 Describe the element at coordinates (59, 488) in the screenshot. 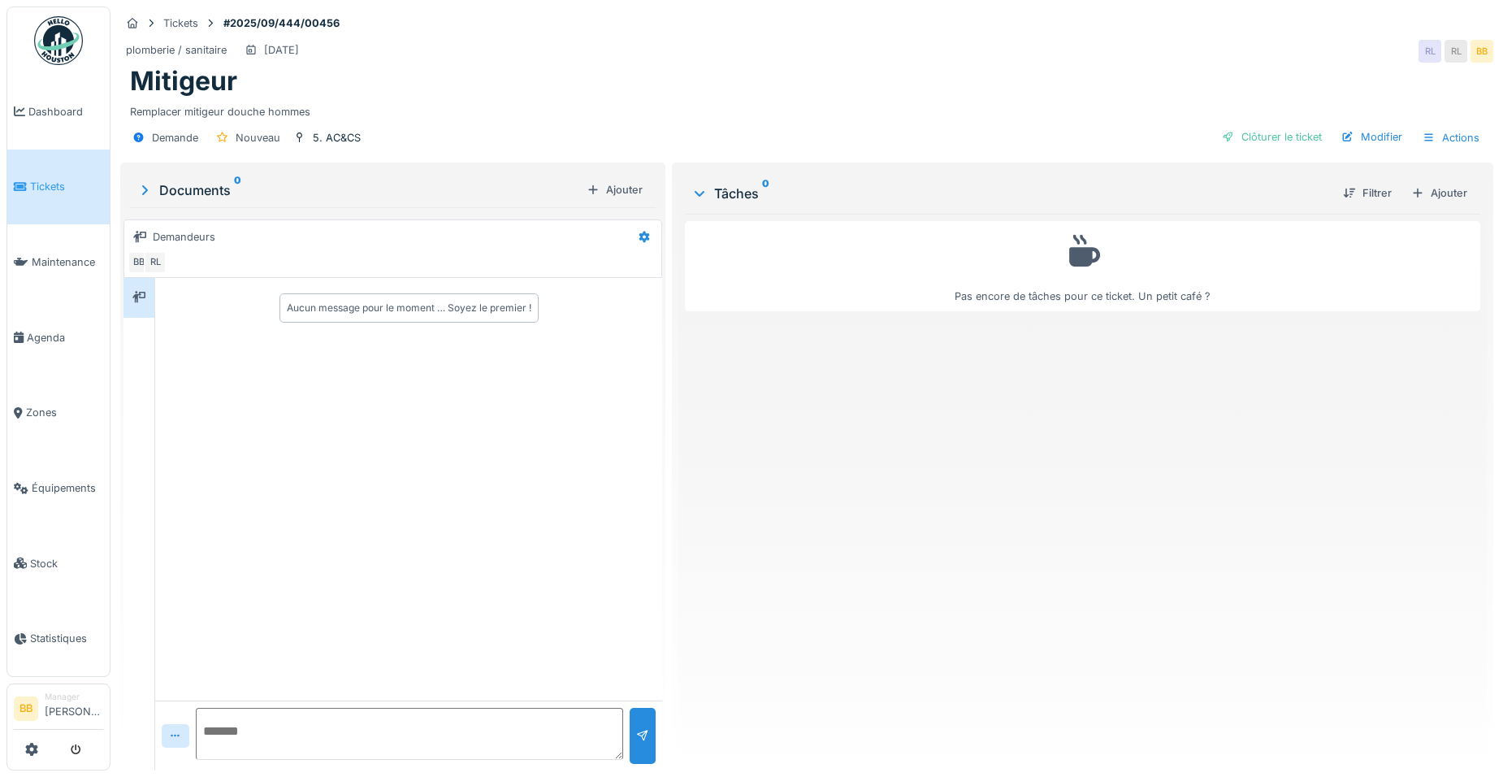

I see `a: Équipements` at that location.